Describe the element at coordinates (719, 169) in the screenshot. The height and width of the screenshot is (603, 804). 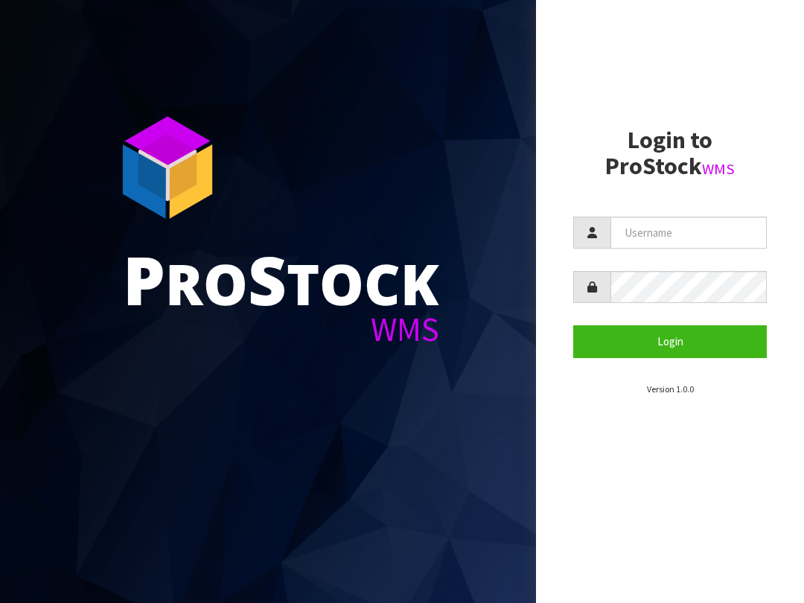
I see `small: WMS` at that location.